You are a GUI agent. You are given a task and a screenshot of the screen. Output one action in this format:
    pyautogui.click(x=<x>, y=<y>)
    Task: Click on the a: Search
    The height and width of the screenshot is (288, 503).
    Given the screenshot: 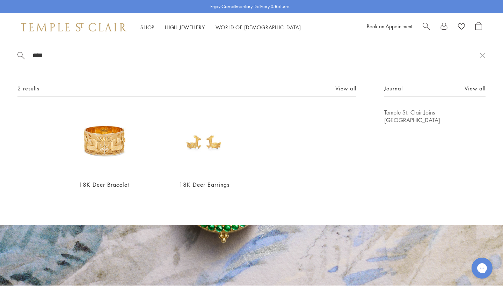 What is the action you would take?
    pyautogui.click(x=426, y=27)
    